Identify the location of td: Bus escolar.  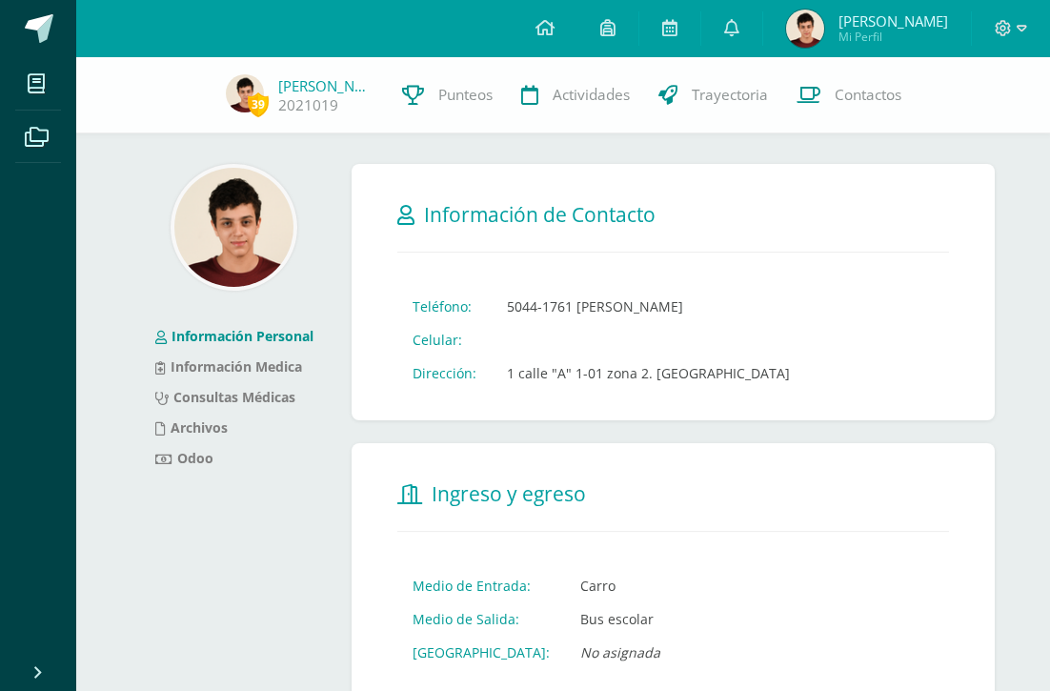
(620, 618).